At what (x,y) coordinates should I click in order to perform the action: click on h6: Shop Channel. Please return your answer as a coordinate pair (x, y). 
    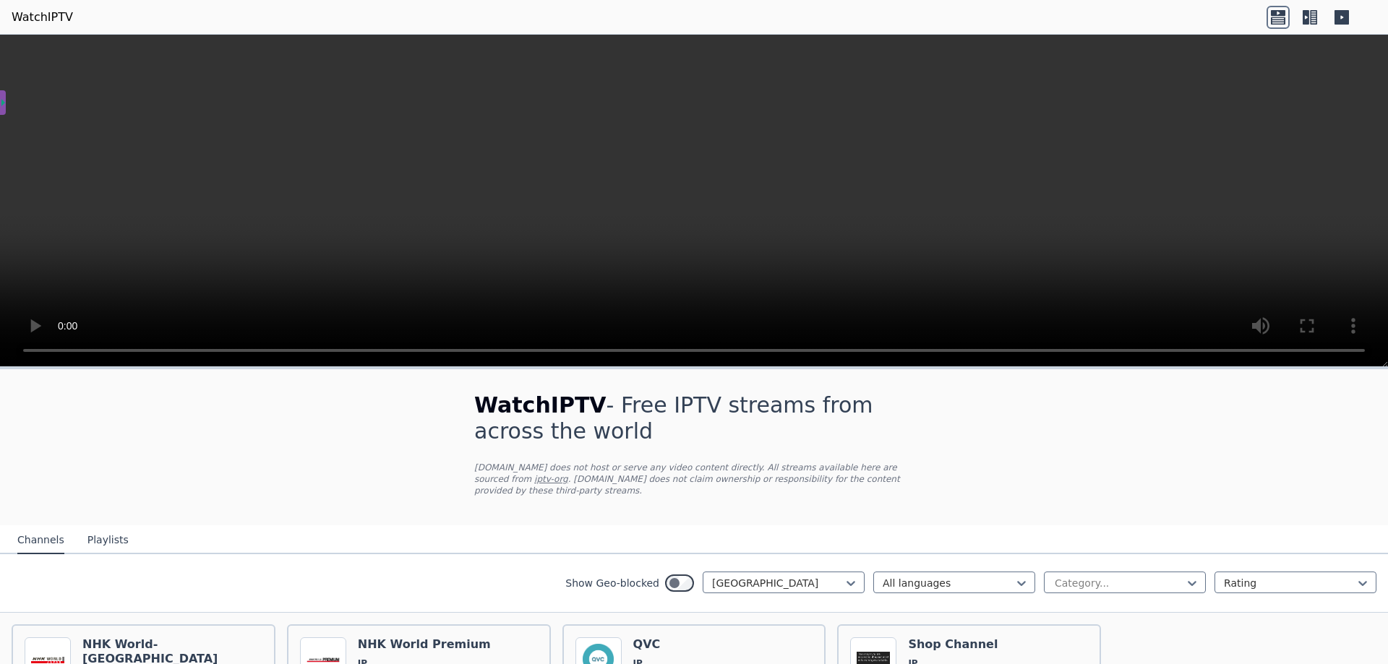
    Looking at the image, I should click on (953, 645).